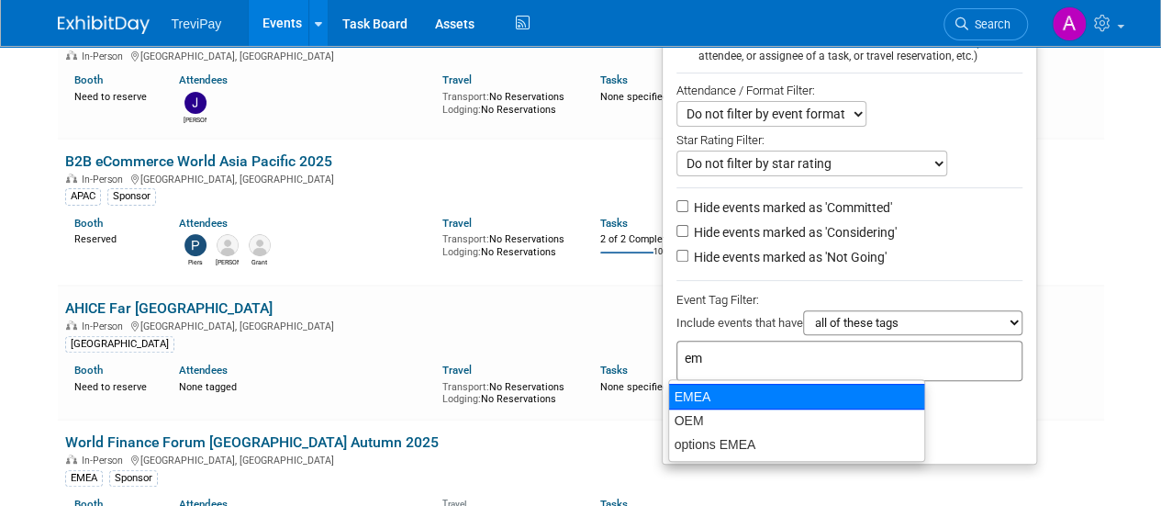 This screenshot has height=506, width=1161. I want to click on a: Search, so click(985, 24).